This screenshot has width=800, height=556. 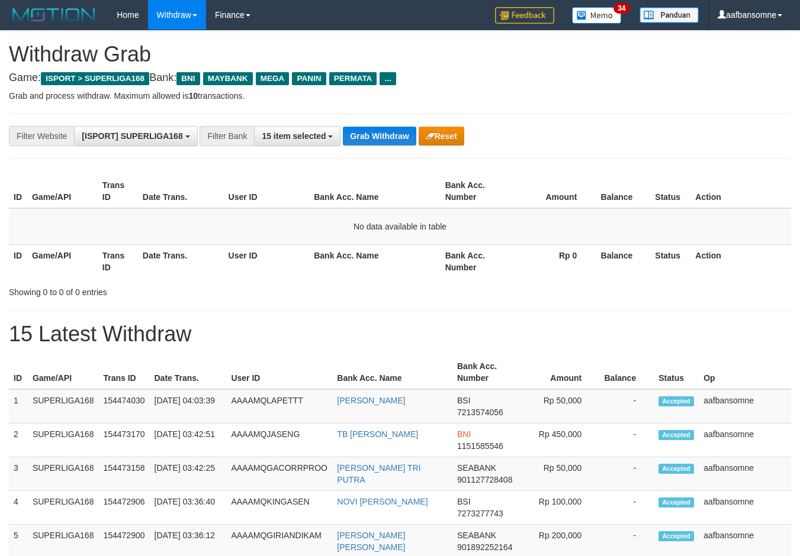 I want to click on span: ISPORT > SUPERLIGA168, so click(x=95, y=79).